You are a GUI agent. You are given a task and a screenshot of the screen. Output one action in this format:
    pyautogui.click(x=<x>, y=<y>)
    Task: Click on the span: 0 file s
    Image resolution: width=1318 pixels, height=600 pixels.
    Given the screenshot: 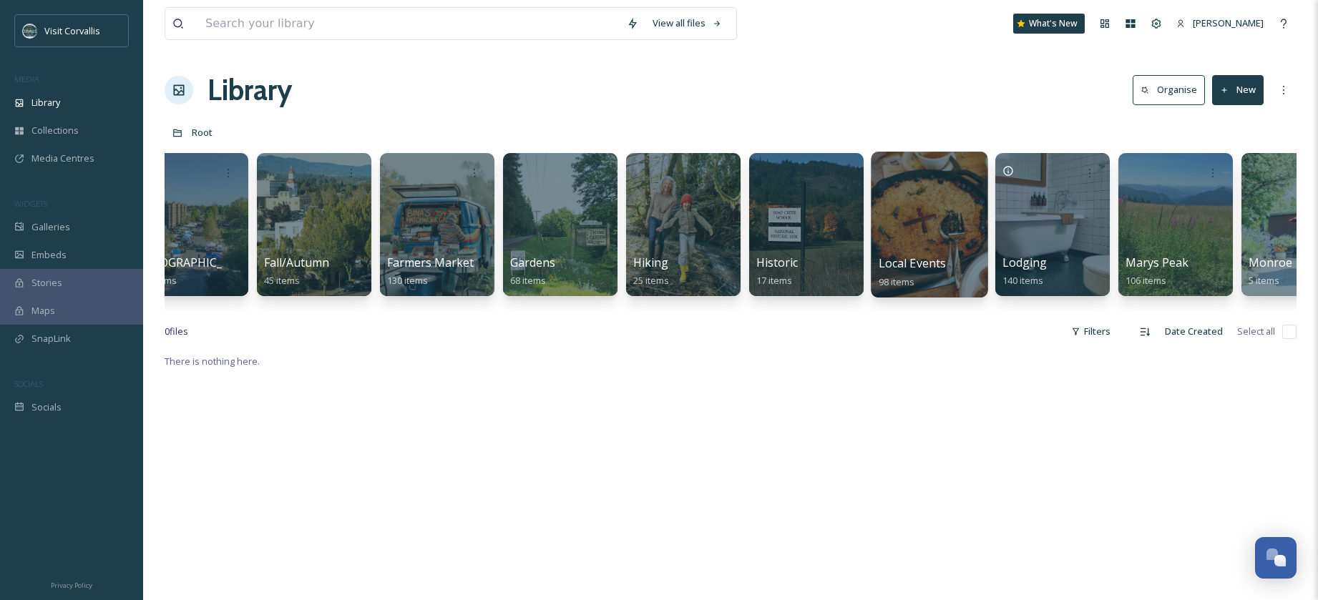 What is the action you would take?
    pyautogui.click(x=176, y=331)
    